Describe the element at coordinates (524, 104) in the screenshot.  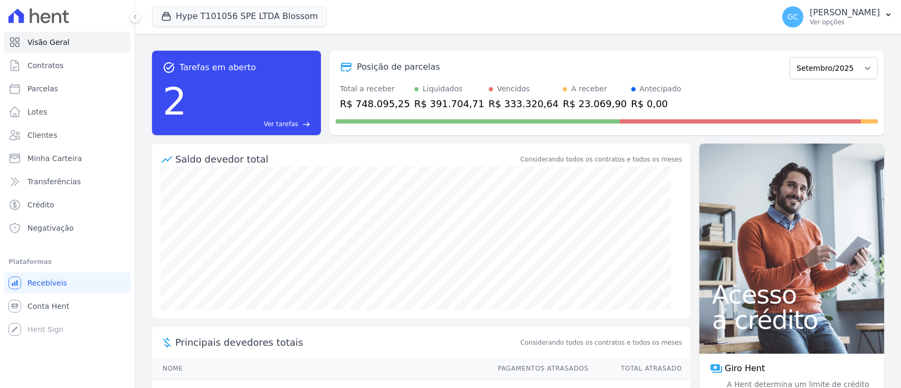
I see `div: R$ 333.320,64` at that location.